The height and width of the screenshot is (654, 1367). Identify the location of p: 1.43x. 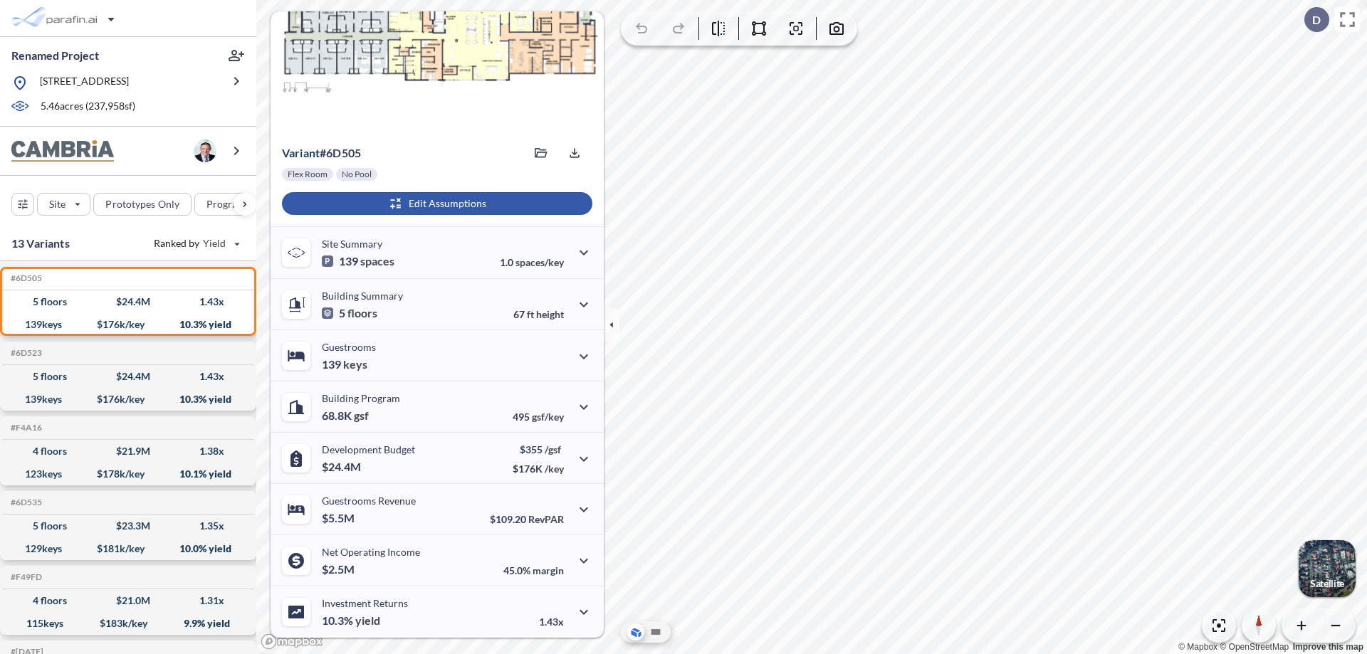
(551, 622).